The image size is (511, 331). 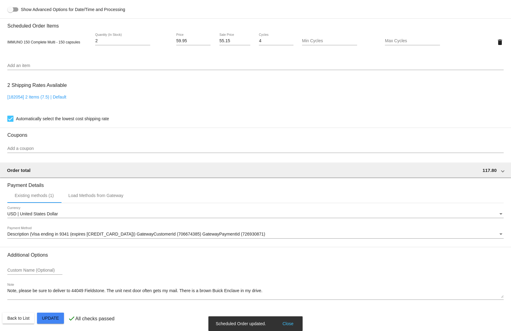 What do you see at coordinates (255, 255) in the screenshot?
I see `h3: Additional Options` at bounding box center [255, 255].